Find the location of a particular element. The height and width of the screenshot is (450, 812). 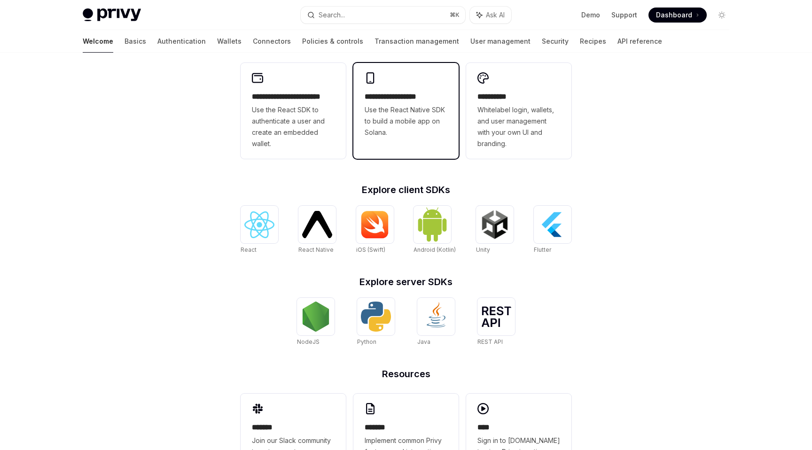

img: Android (Kotlin) is located at coordinates (432, 224).